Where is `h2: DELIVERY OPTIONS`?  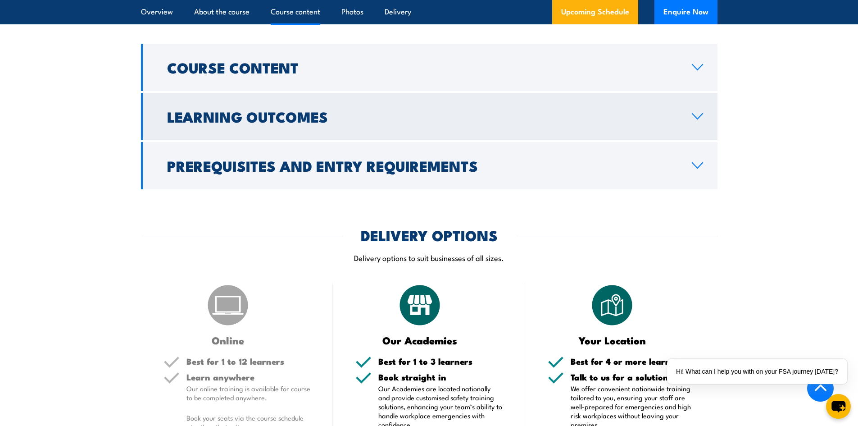 h2: DELIVERY OPTIONS is located at coordinates (429, 235).